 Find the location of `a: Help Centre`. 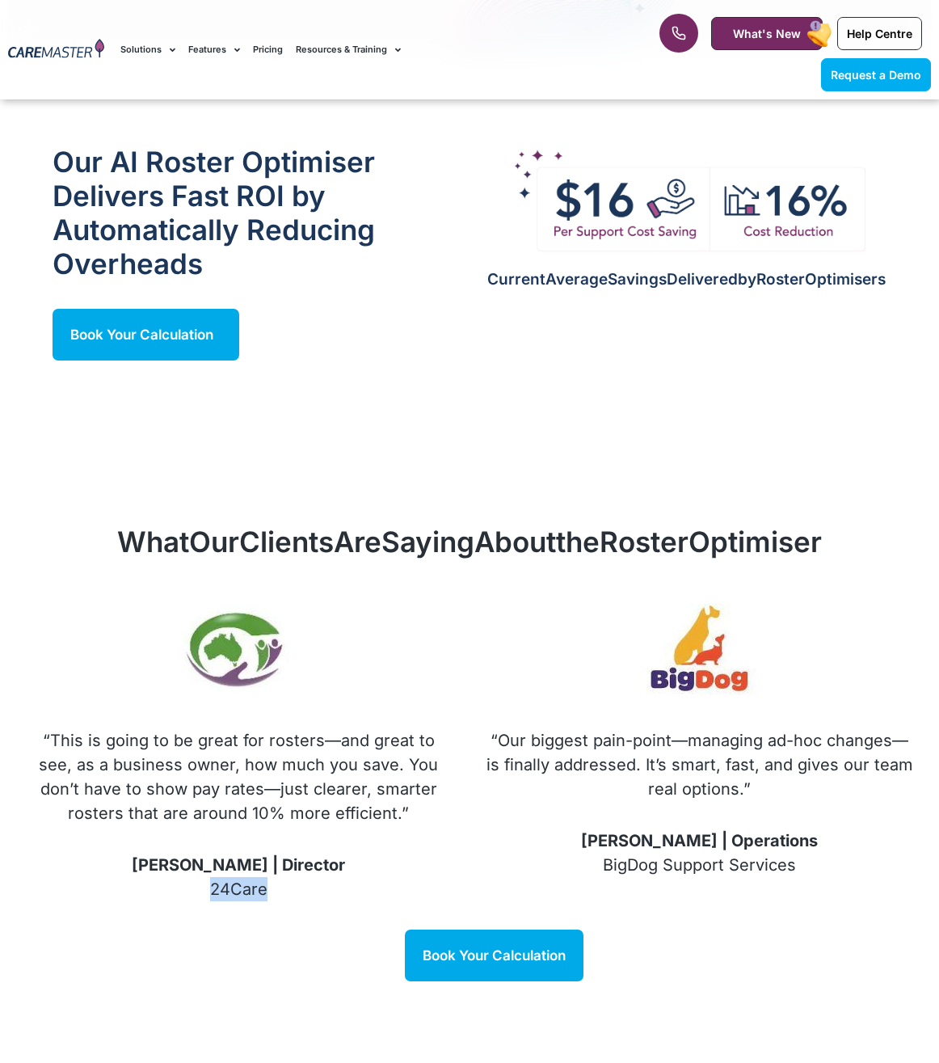

a: Help Centre is located at coordinates (880, 33).